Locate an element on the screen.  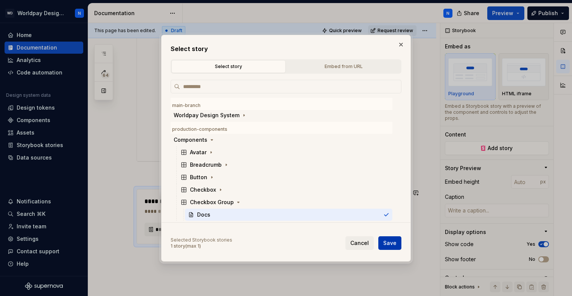
div: 1 story (max 1) is located at coordinates (201, 246).